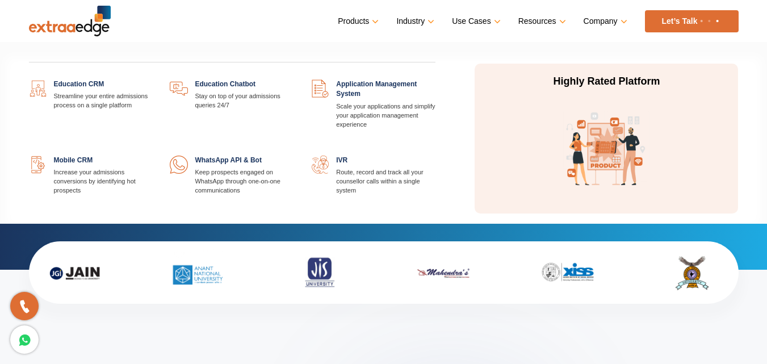  What do you see at coordinates (604, 21) in the screenshot?
I see `a: Company` at bounding box center [604, 21].